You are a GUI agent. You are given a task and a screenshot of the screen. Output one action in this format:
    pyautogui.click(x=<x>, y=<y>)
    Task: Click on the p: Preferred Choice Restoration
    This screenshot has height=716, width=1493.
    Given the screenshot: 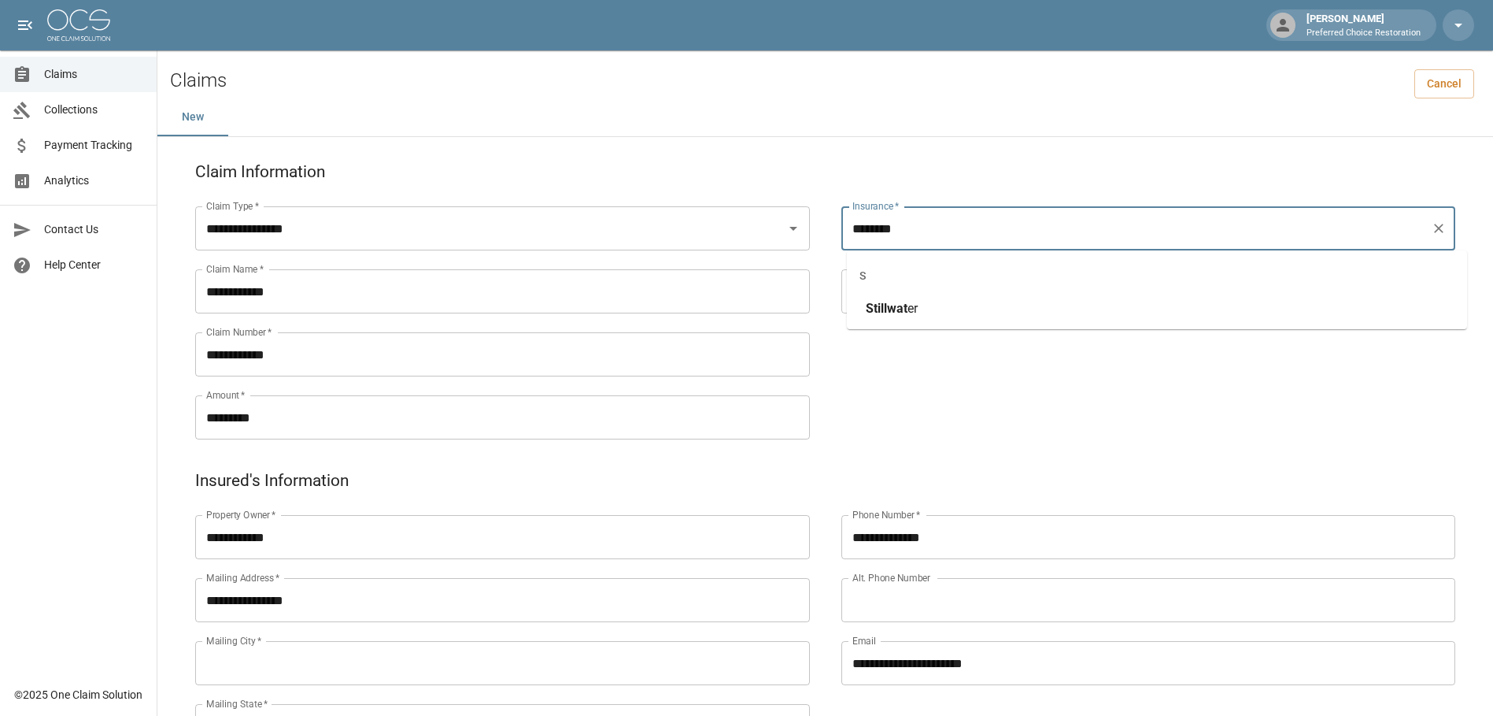 What is the action you would take?
    pyautogui.click(x=1363, y=33)
    